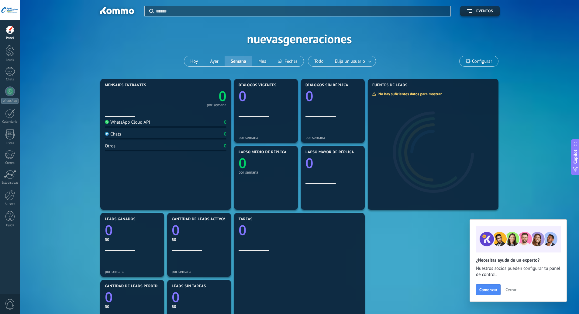 Image resolution: width=579 pixels, height=314 pixels. I want to click on img: WhatsApp Cloud API, so click(107, 122).